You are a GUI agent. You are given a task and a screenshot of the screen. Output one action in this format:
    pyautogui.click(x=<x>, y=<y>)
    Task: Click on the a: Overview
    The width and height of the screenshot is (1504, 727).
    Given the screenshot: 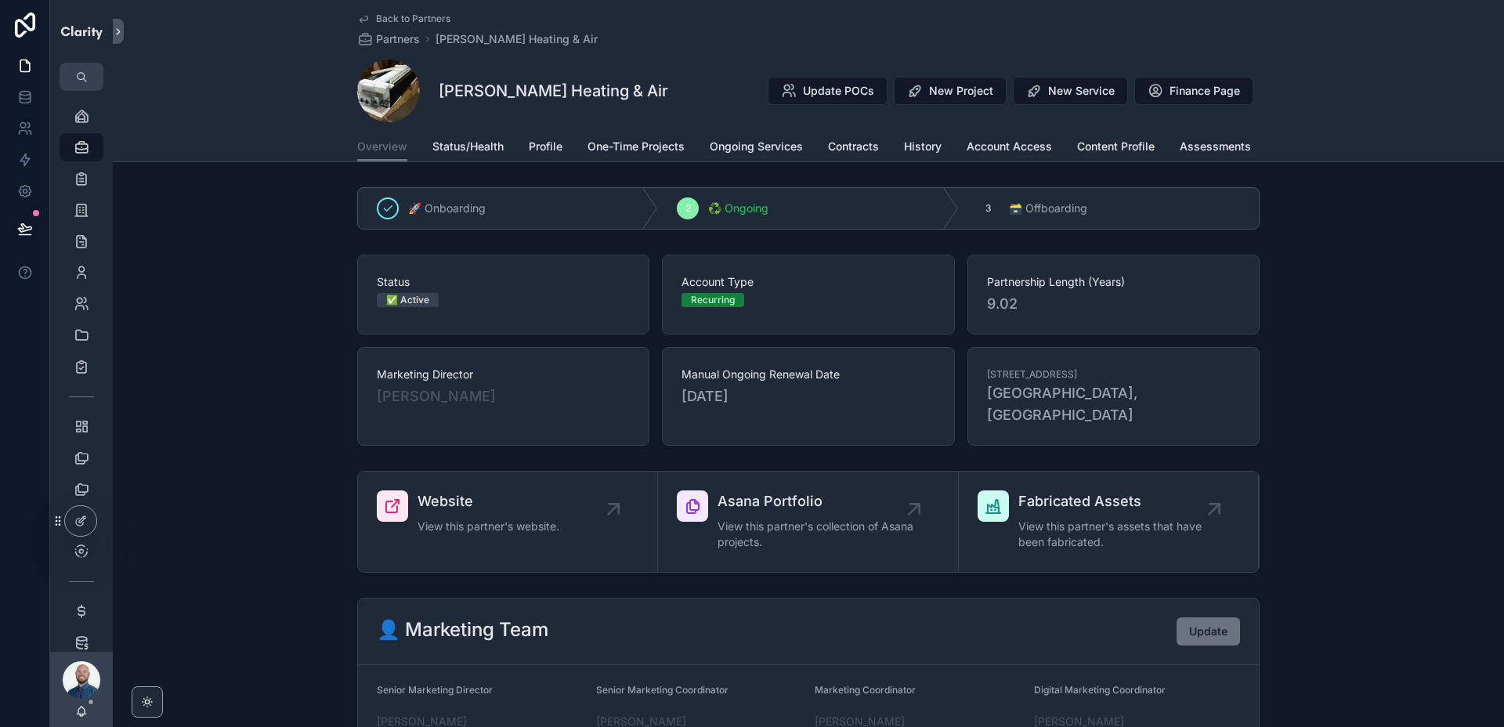 What is the action you would take?
    pyautogui.click(x=382, y=147)
    